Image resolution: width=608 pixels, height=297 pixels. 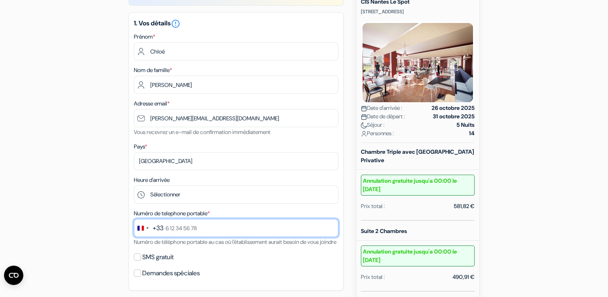 What do you see at coordinates (372, 125) in the screenshot?
I see `span: Séjour :` at bounding box center [372, 125].